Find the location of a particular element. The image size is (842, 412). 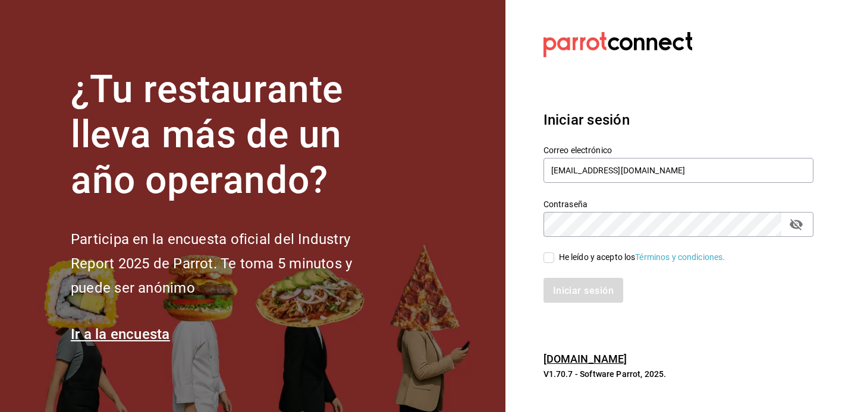

font: Contraseña is located at coordinates (565, 204).